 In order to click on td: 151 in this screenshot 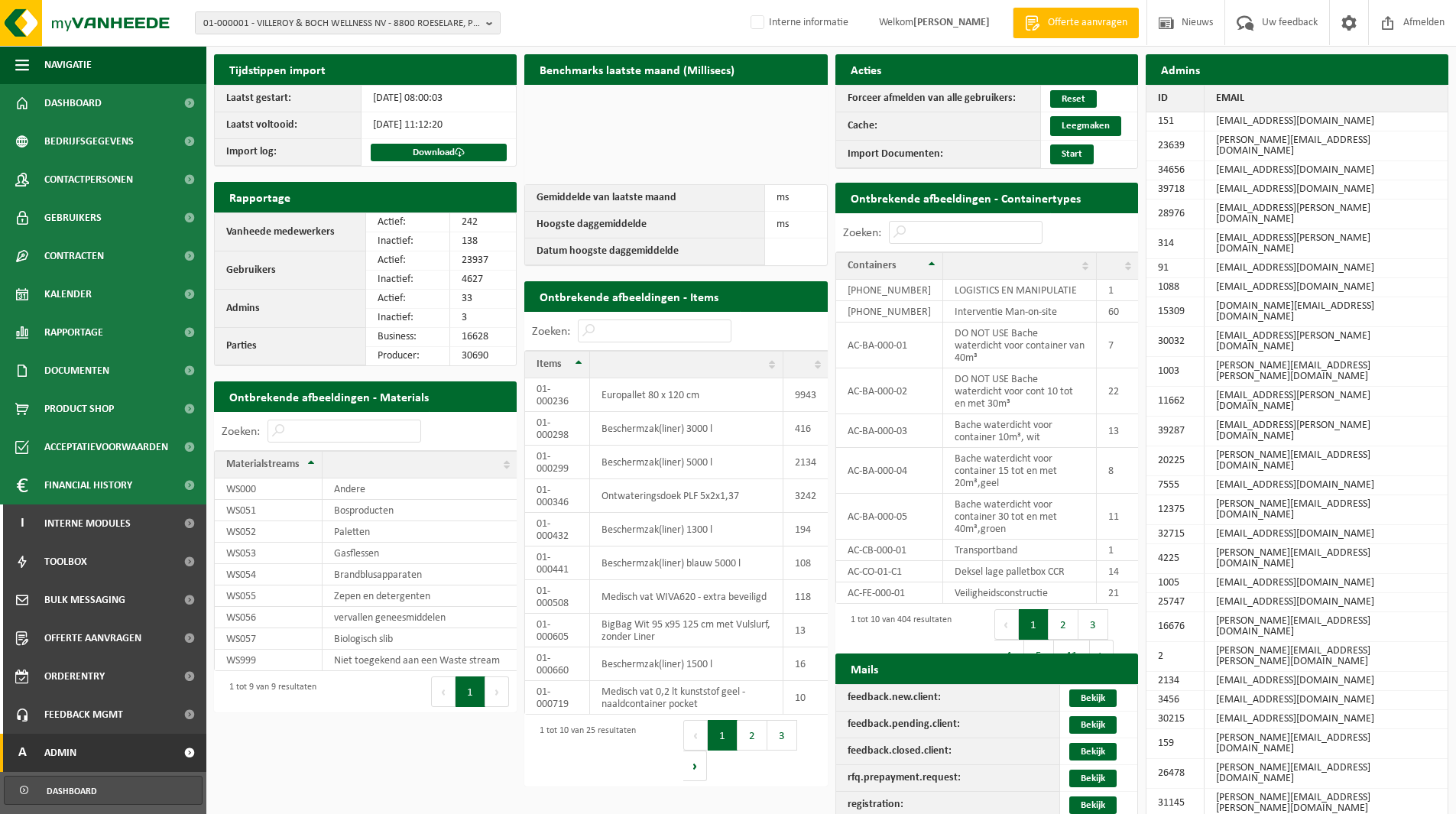, I will do `click(1176, 121)`.